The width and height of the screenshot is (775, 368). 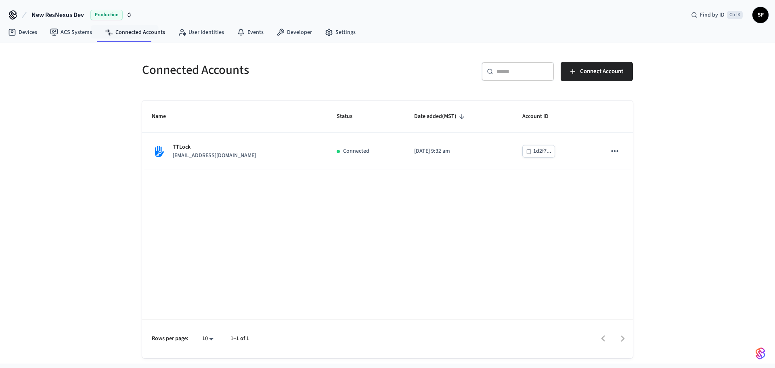 I want to click on span: Ctrl K, so click(x=735, y=15).